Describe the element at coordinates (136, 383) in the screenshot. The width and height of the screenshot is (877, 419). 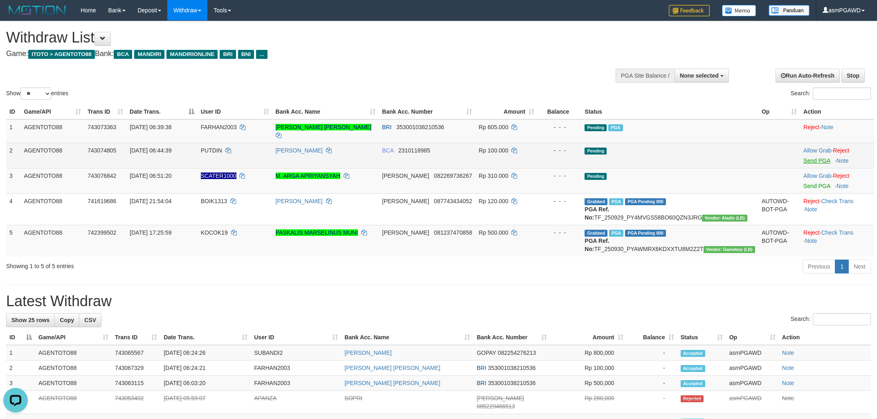
I see `td: 743063115` at that location.